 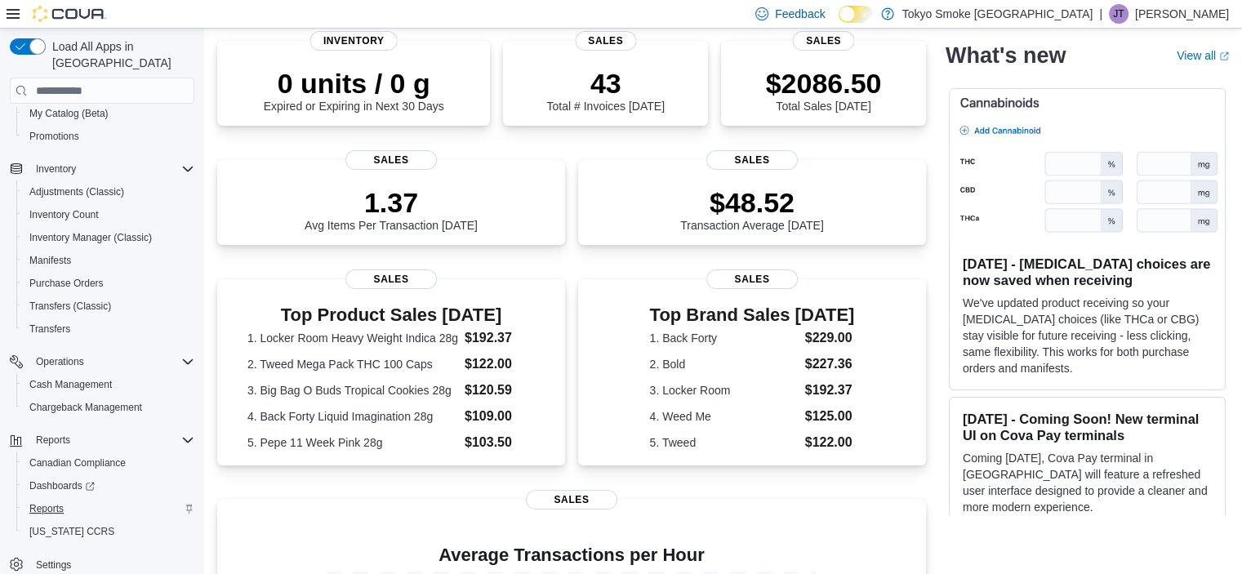 I want to click on dd: $229.00, so click(x=830, y=338).